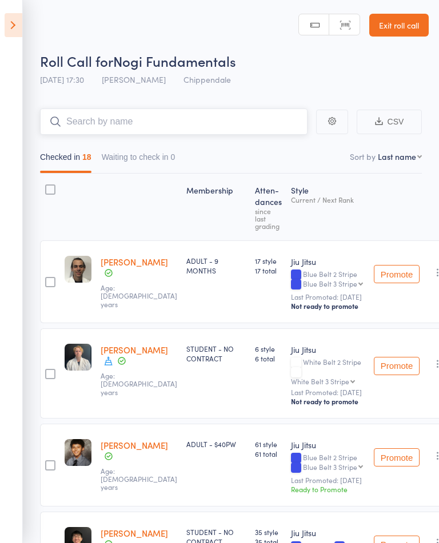 The image size is (439, 543). I want to click on span: 61 style, so click(268, 444).